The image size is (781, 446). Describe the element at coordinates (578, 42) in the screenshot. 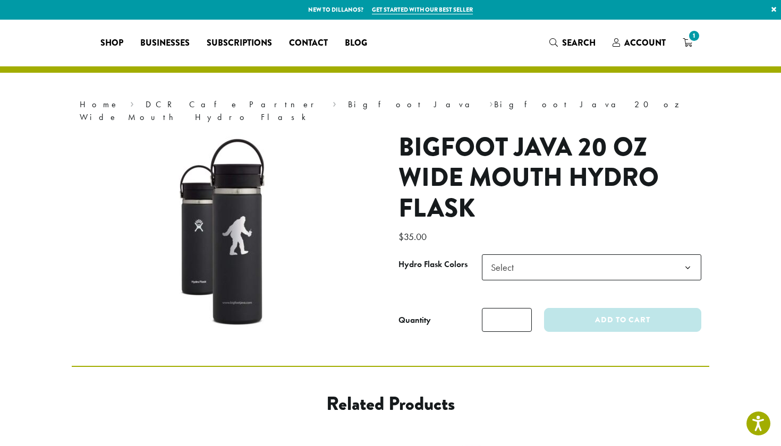

I see `span: Search` at that location.